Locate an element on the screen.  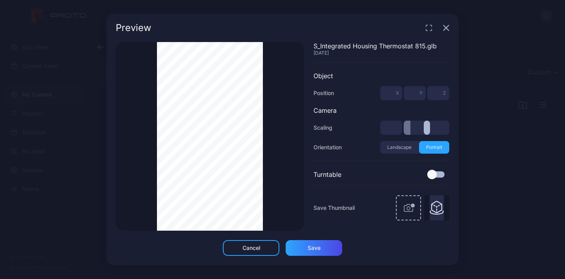
button: Portrait is located at coordinates (435, 147).